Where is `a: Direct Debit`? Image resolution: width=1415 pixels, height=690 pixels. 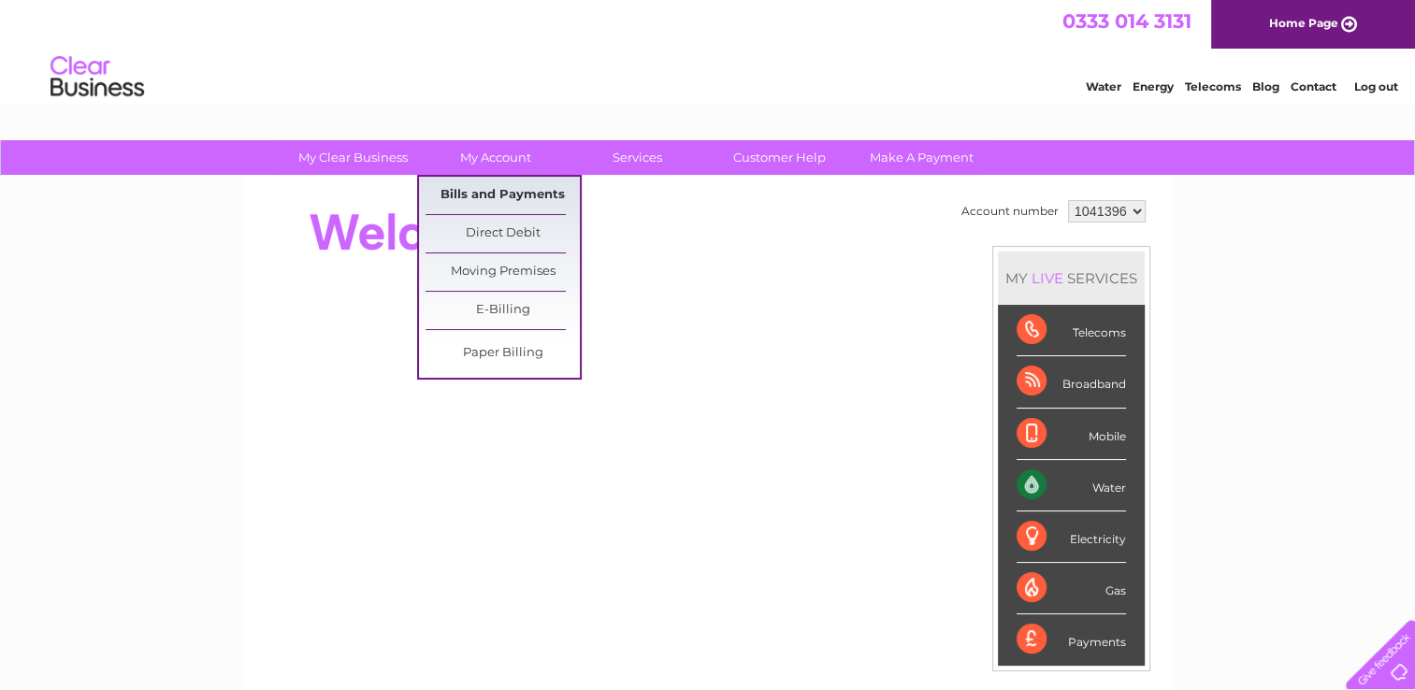 a: Direct Debit is located at coordinates (502, 234).